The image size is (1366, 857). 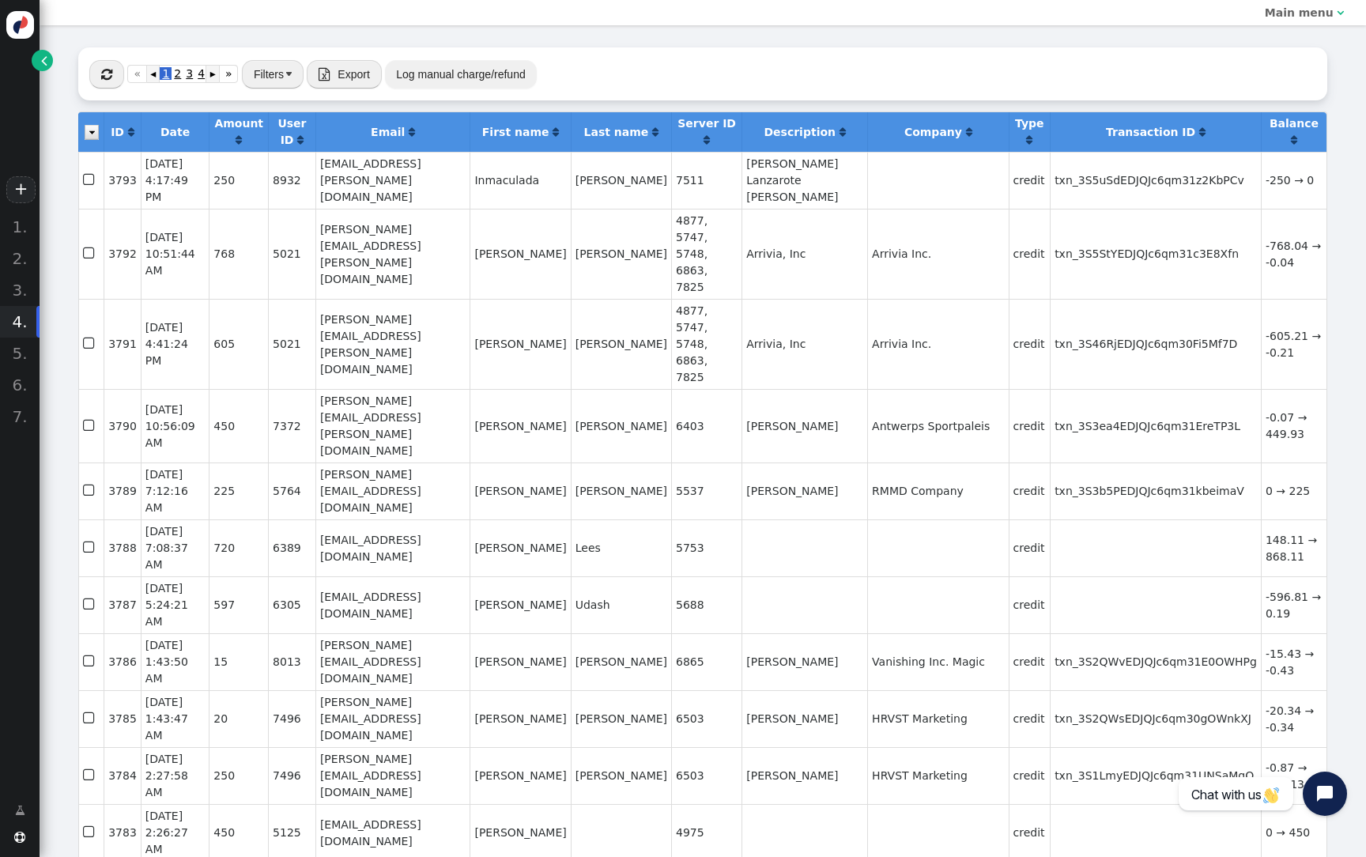 I want to click on b: Email, so click(x=387, y=132).